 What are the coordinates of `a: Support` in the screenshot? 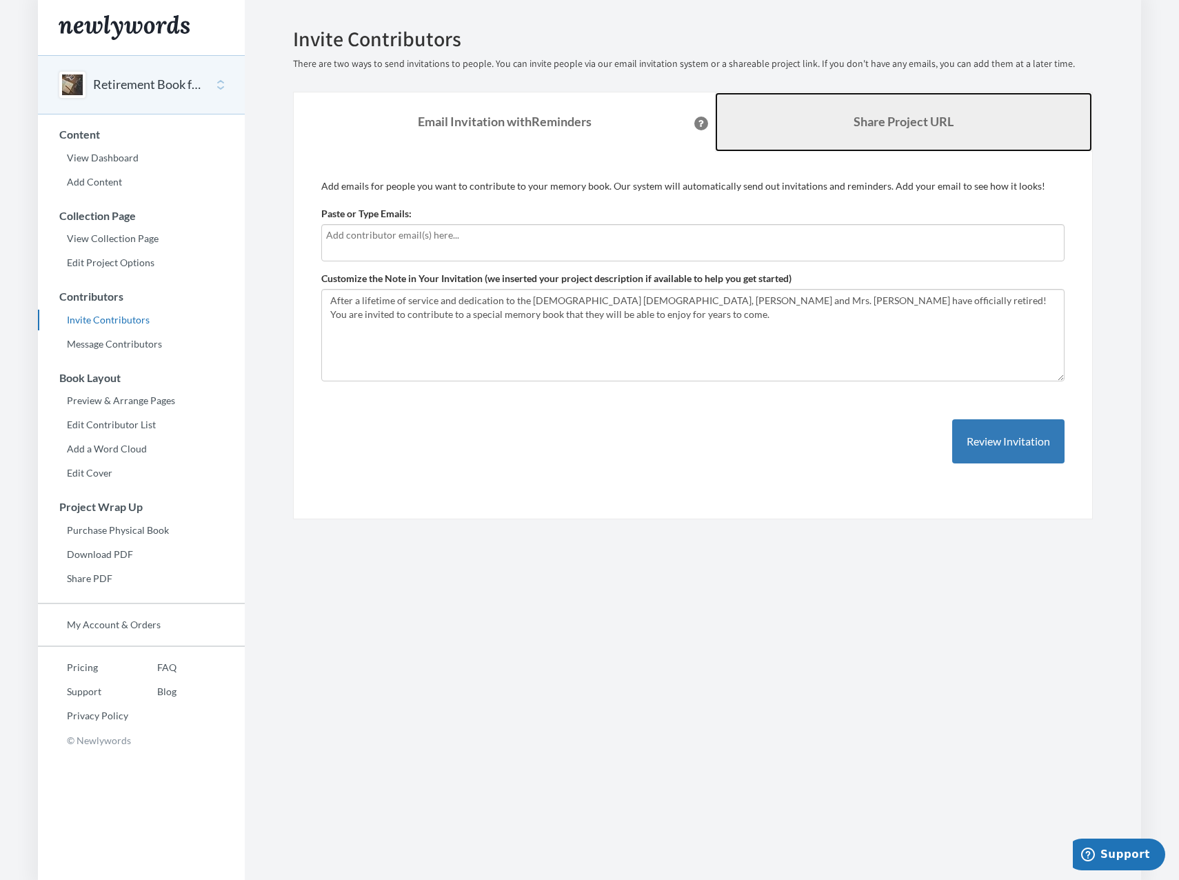 It's located at (83, 691).